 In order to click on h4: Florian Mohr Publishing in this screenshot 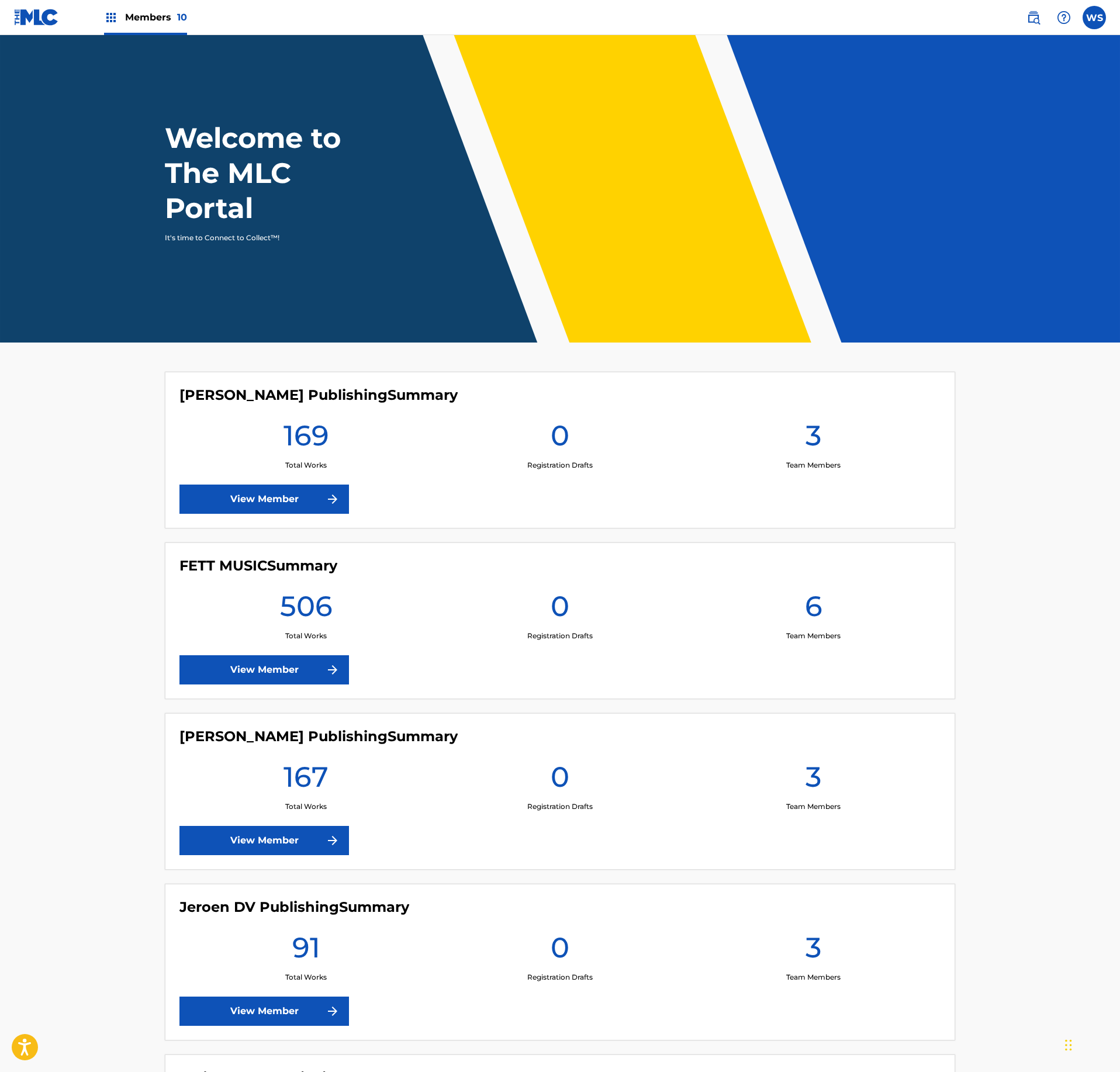, I will do `click(319, 736)`.